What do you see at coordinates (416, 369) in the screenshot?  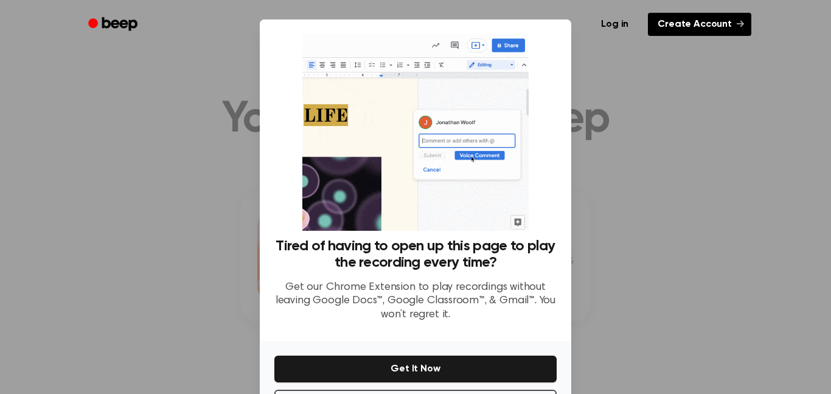 I see `button: Get It Now` at bounding box center [416, 369].